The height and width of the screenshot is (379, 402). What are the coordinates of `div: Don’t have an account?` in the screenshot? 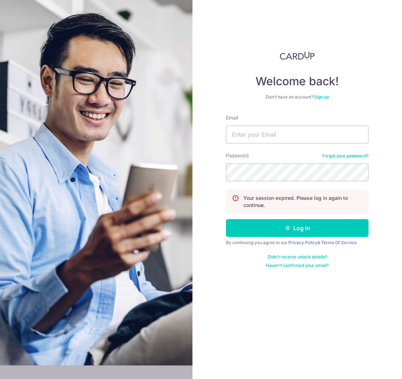 It's located at (297, 97).